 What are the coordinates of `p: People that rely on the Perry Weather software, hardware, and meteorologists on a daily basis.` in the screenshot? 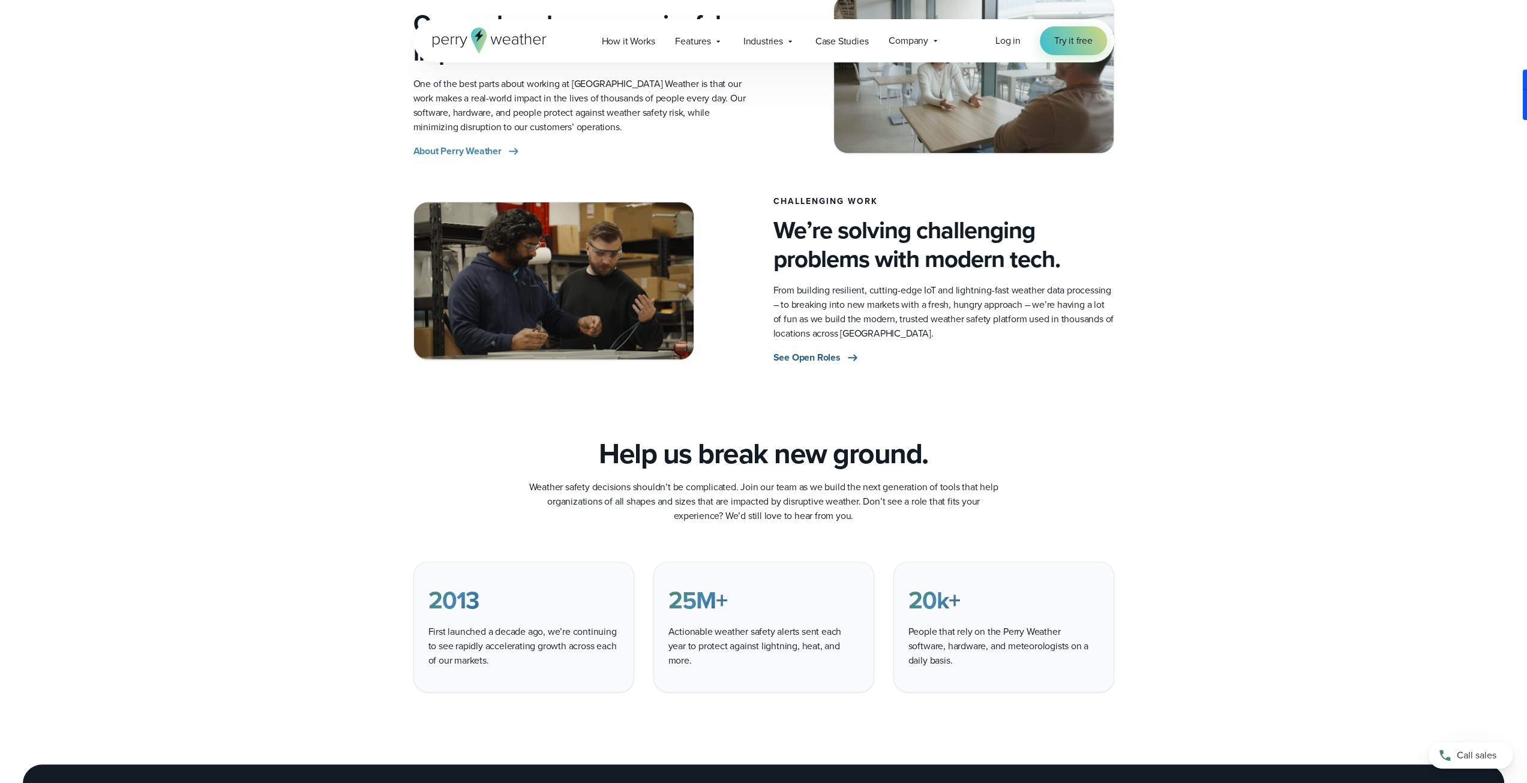 It's located at (1004, 646).